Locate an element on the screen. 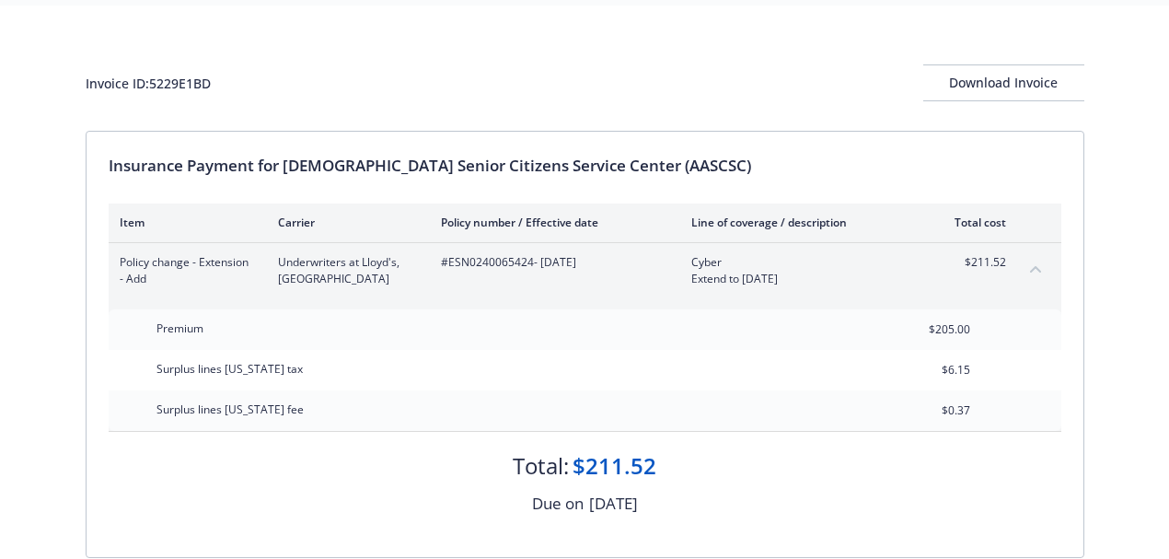 This screenshot has height=559, width=1169. div: Line of coverage / description is located at coordinates (799, 222).